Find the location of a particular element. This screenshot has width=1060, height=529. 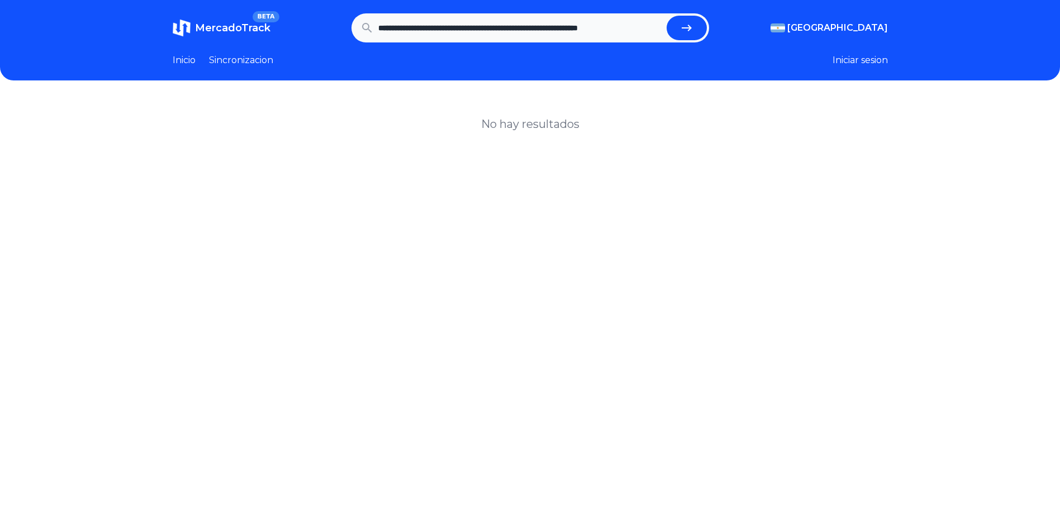

img: Argentina is located at coordinates (778, 28).